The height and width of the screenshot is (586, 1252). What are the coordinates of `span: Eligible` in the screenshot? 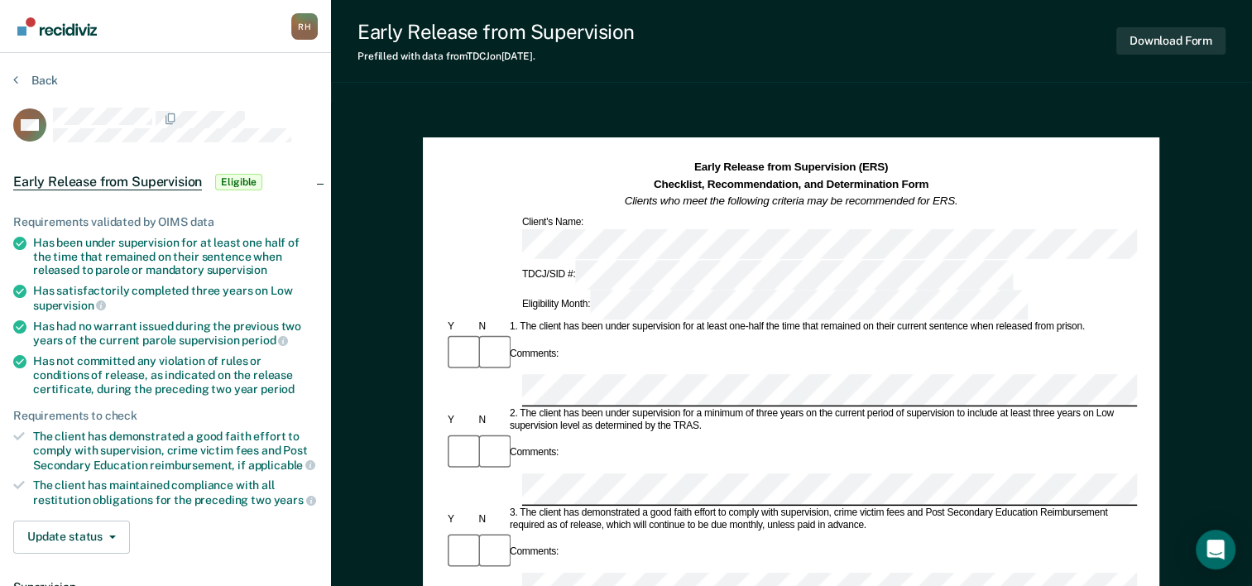 It's located at (238, 182).